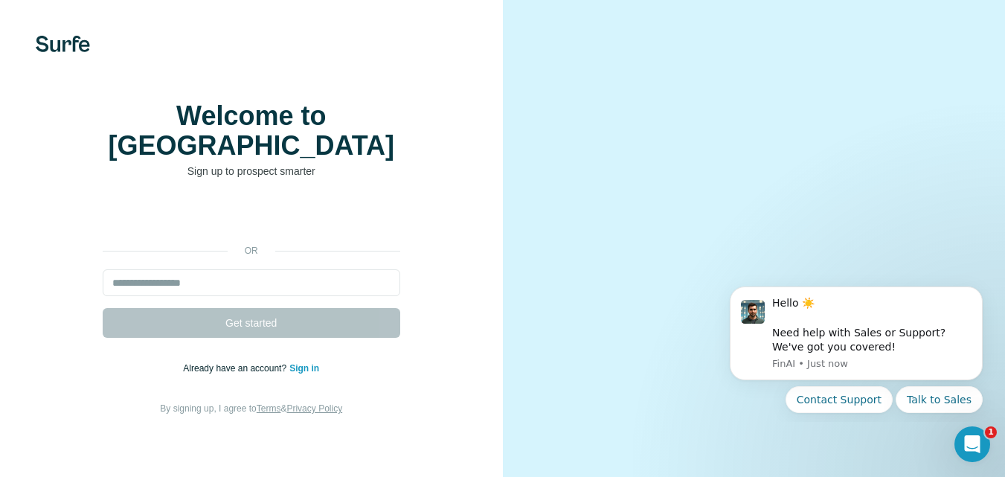  I want to click on span: 1, so click(991, 432).